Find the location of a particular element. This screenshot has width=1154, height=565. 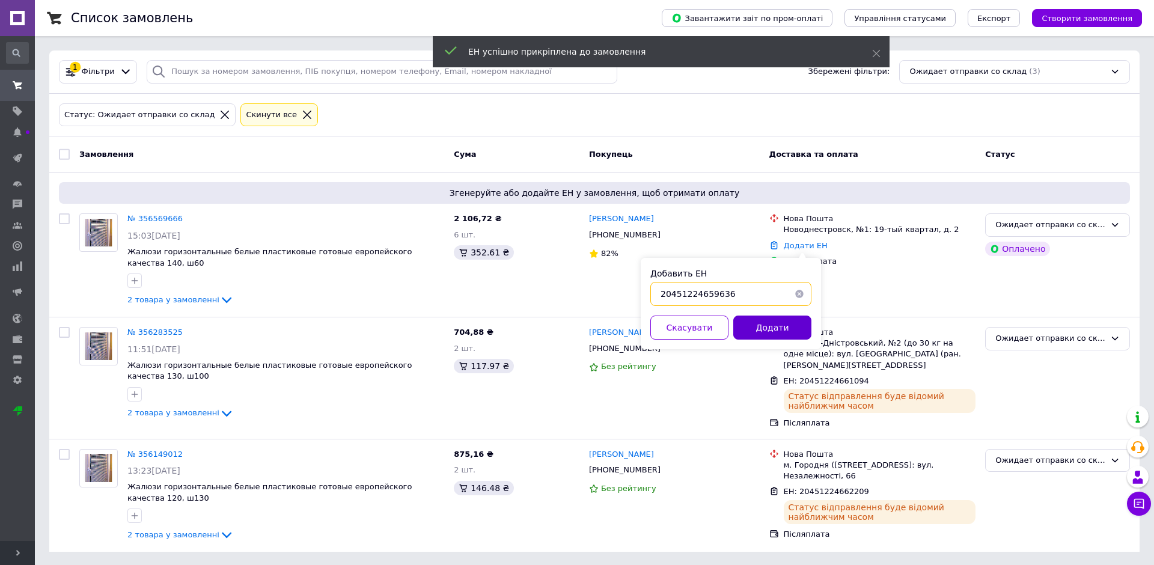

span: Завантажити звіт по пром-оплаті is located at coordinates (747, 18).